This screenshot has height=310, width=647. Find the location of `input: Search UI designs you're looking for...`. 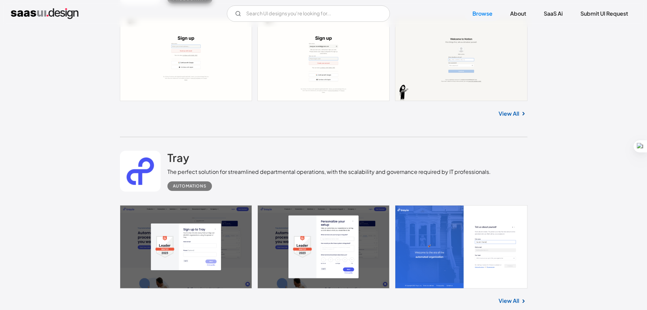

input: Search UI designs you're looking for... is located at coordinates (309, 14).